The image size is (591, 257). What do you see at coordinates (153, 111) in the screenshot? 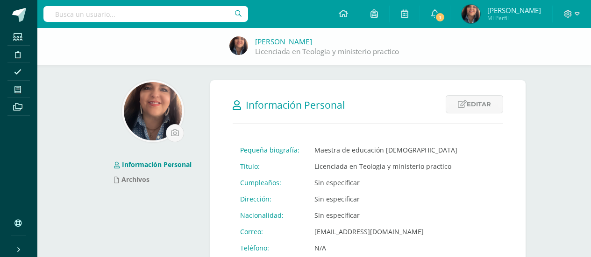
I see `img: 978dd3c2bcc0062d533ba2e0d3509ac5.png` at bounding box center [153, 111].